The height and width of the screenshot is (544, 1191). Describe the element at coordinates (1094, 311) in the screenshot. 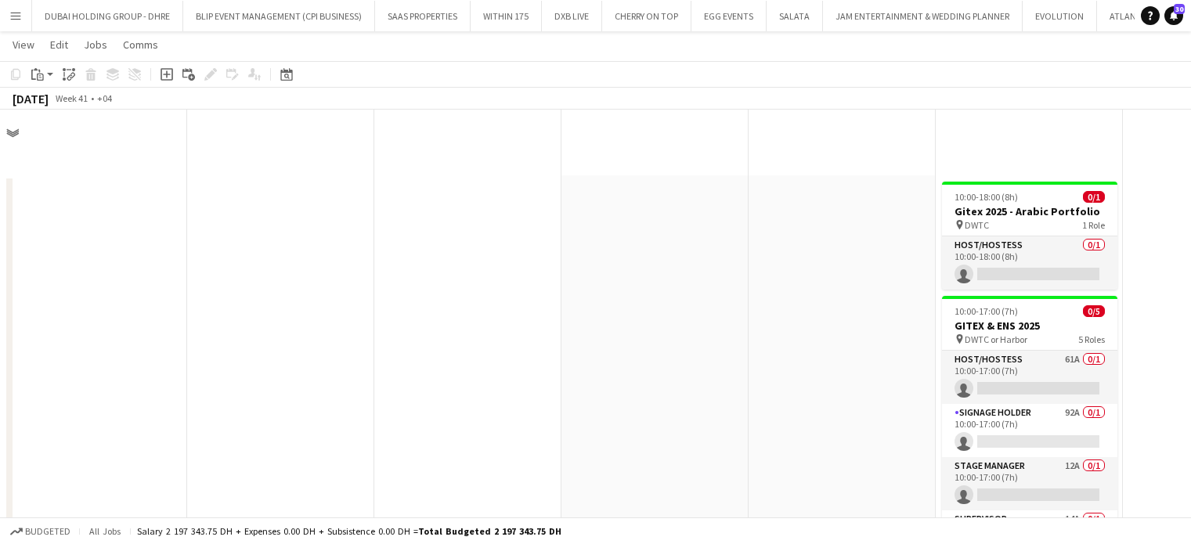

I see `span: 0/5` at that location.